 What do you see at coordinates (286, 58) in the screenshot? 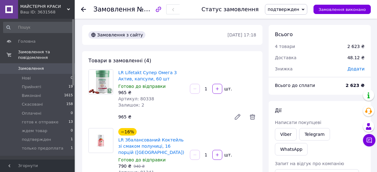
I see `span: Доставка` at bounding box center [286, 58].